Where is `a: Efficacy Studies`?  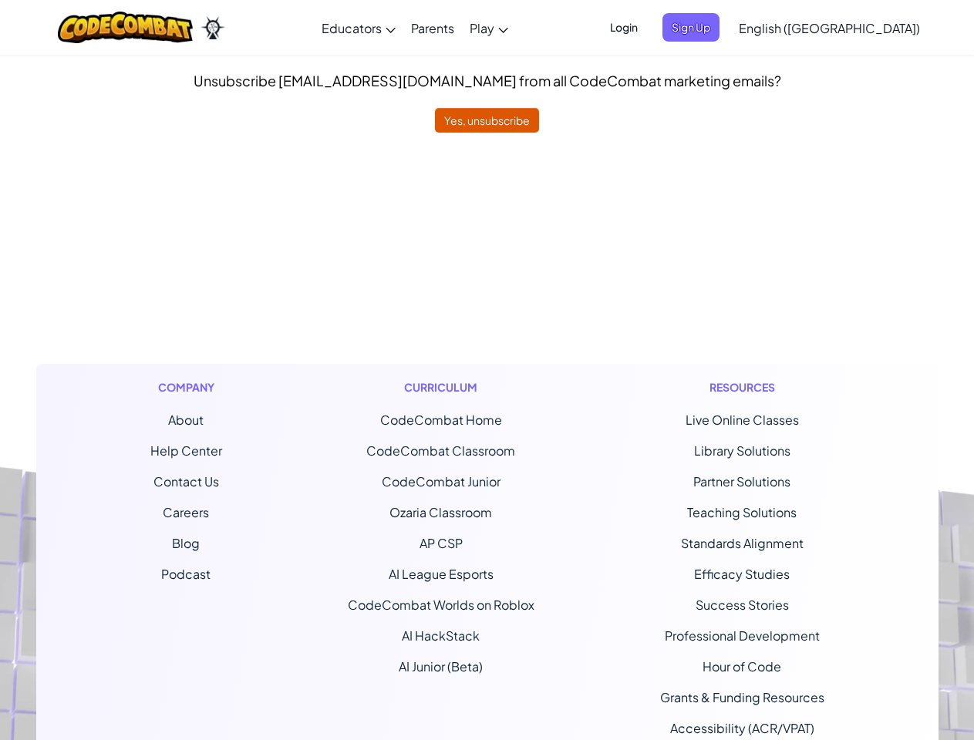
a: Efficacy Studies is located at coordinates (742, 574).